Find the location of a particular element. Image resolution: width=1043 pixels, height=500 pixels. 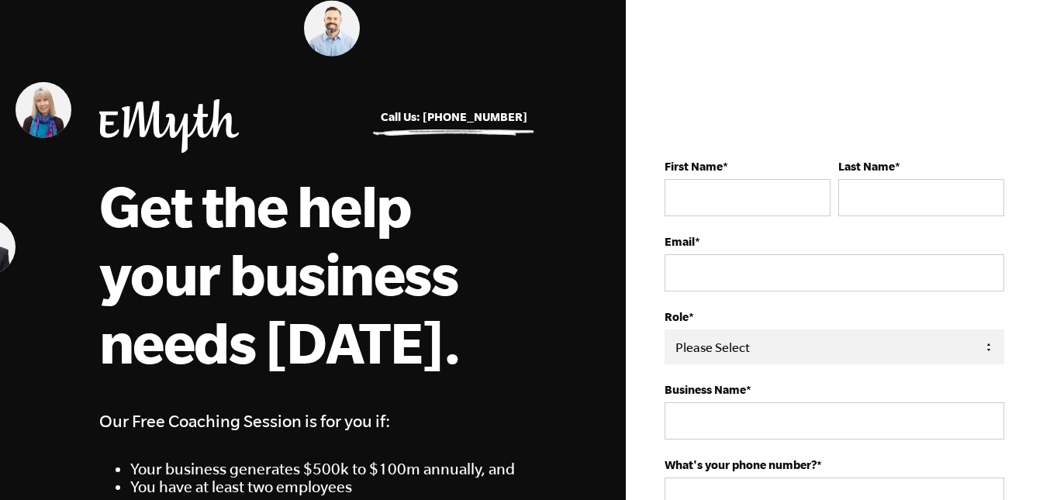

strong: Business Name is located at coordinates (705, 389).